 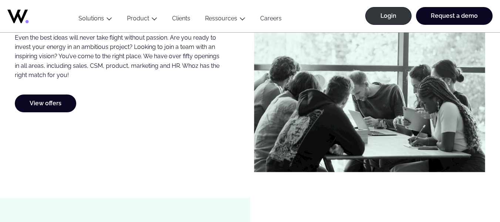 What do you see at coordinates (142, 20) in the screenshot?
I see `button: Product` at bounding box center [142, 20].